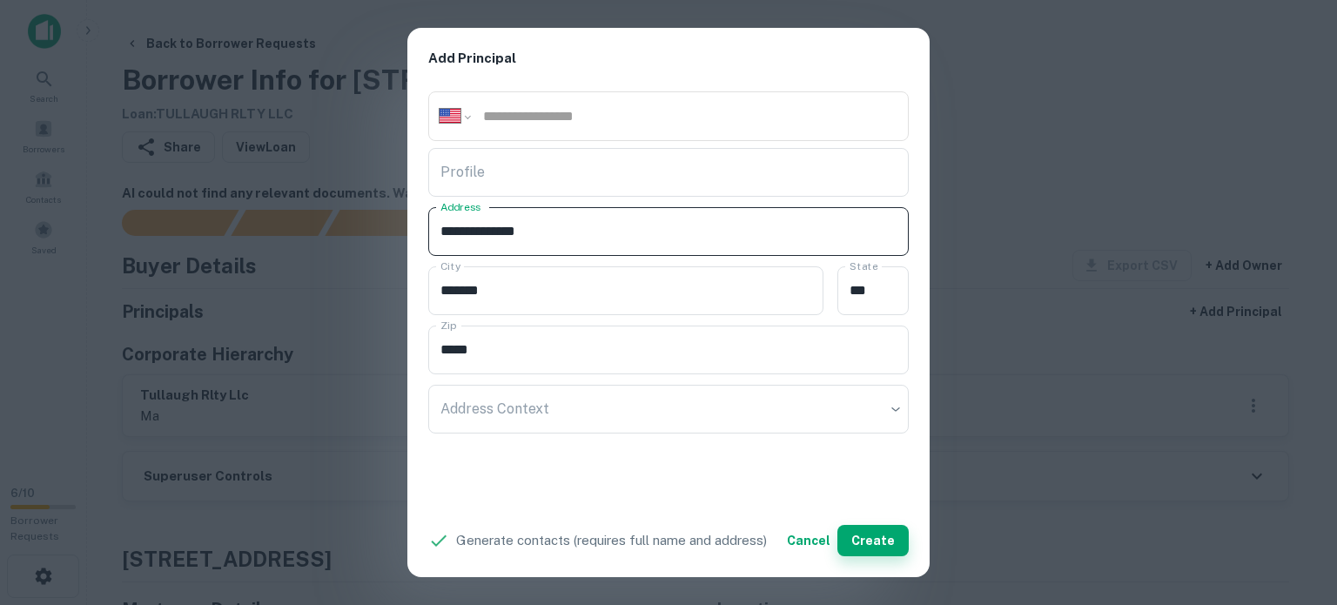  What do you see at coordinates (461, 206) in the screenshot?
I see `label: Address` at bounding box center [461, 206].